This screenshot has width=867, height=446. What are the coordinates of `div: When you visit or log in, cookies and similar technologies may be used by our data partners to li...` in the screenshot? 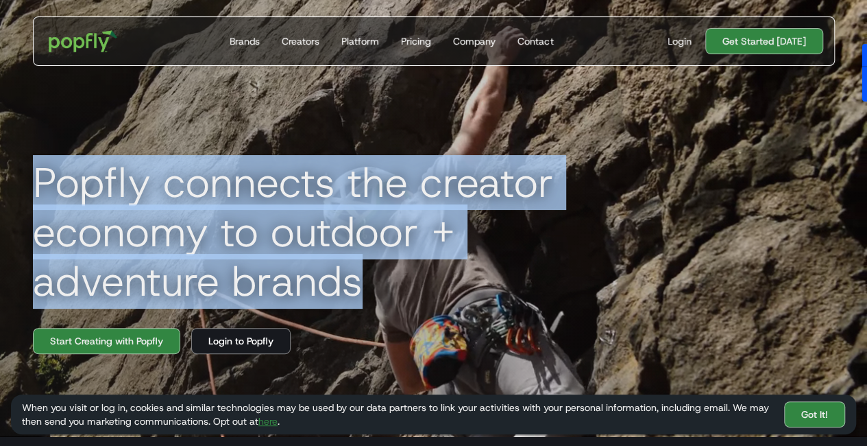 It's located at (398, 414).